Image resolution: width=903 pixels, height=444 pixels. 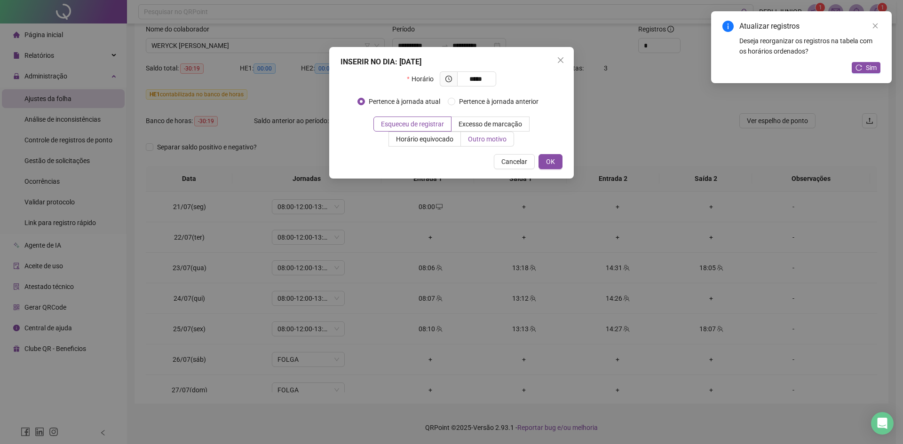 What do you see at coordinates (866, 68) in the screenshot?
I see `button: Sim` at bounding box center [866, 68].